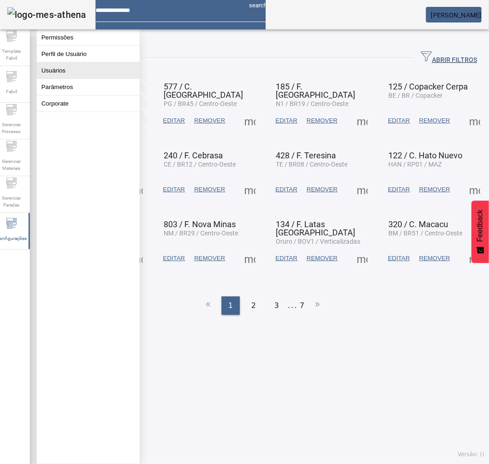 The image size is (489, 464). What do you see at coordinates (415, 164) in the screenshot?
I see `span: HAN / RP01 / MAZ` at bounding box center [415, 164].